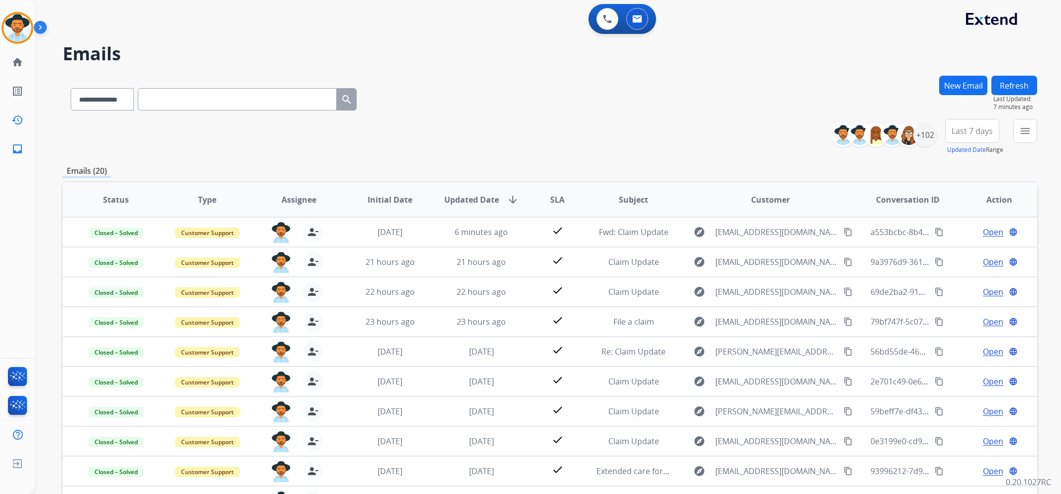  Describe the element at coordinates (947, 232) in the screenshot. I see `span: a553bcbc-8b40-4e26-b8bc-82051cdf21d5` at that location.